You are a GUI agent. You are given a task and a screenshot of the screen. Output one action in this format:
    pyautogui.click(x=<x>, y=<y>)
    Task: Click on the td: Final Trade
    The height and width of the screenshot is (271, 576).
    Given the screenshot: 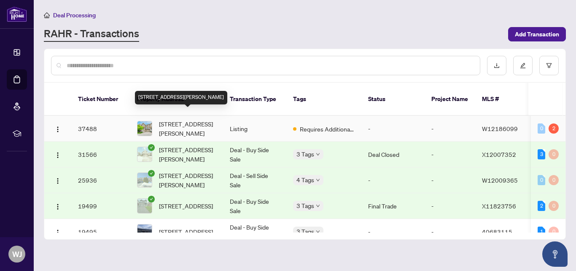 What is the action you would take?
    pyautogui.click(x=393, y=206)
    